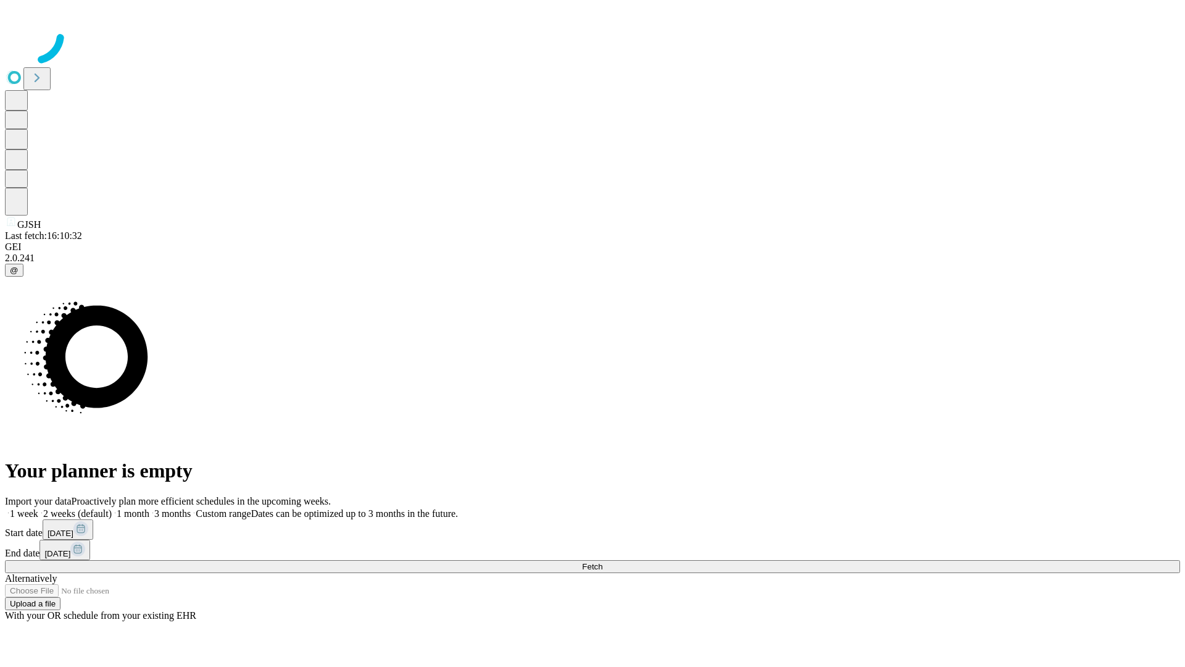 This screenshot has height=667, width=1185. I want to click on span: With your OR schedule from your existing EHR, so click(101, 615).